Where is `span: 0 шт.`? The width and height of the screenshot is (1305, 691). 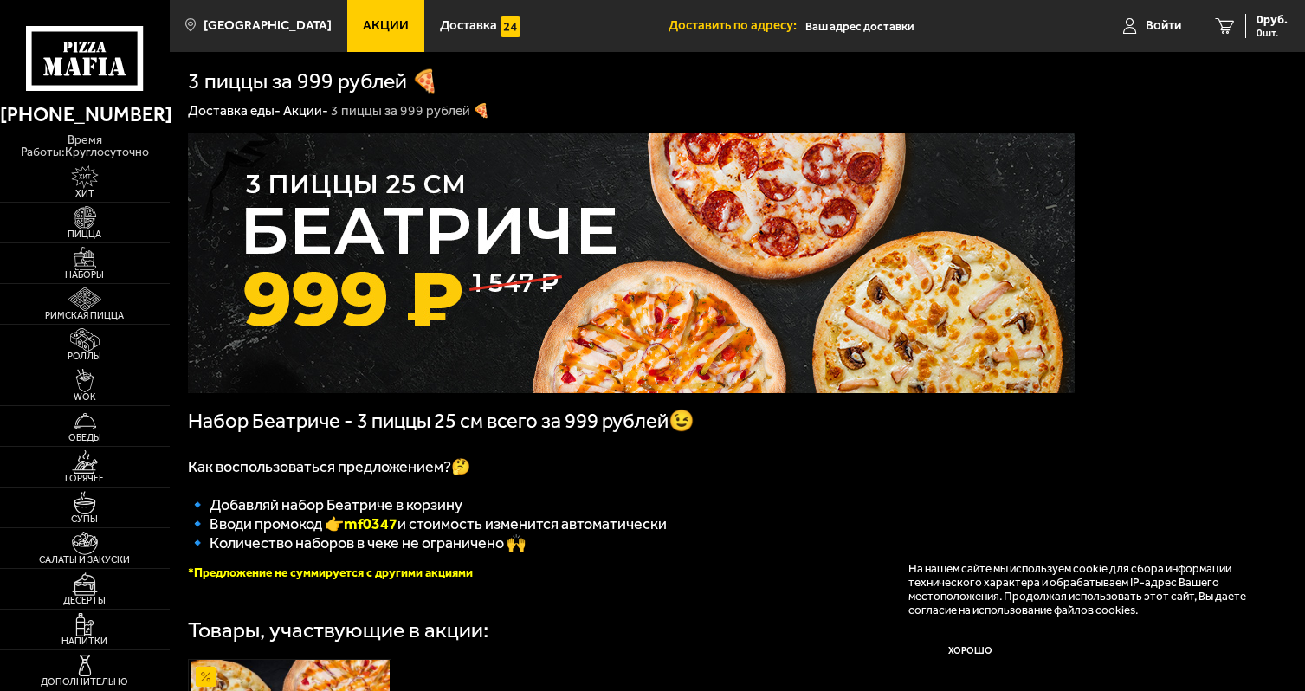
span: 0 шт. is located at coordinates (1272, 33).